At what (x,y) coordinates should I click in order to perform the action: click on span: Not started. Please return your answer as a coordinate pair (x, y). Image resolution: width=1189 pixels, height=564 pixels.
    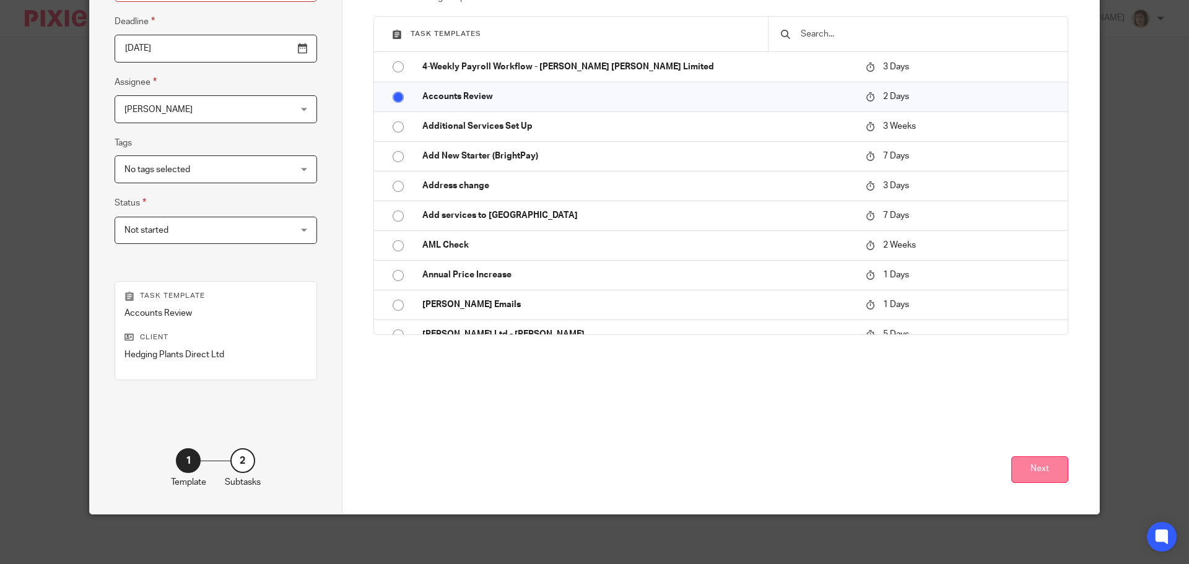
    Looking at the image, I should click on (146, 230).